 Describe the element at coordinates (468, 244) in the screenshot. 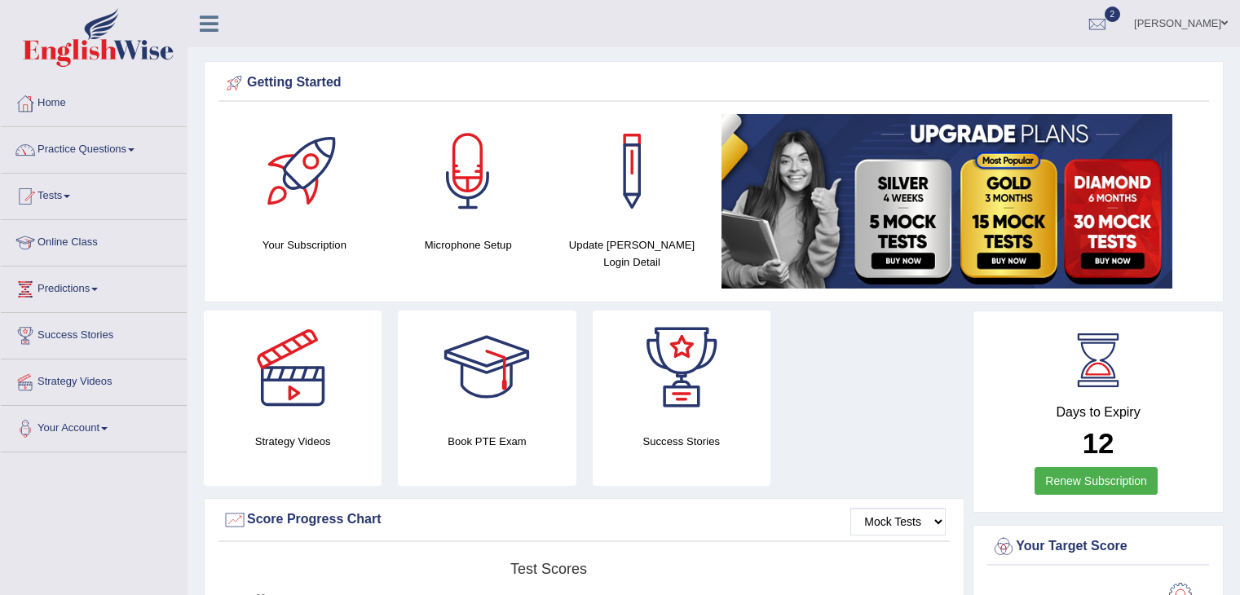

I see `h4: Microphone Setup` at that location.